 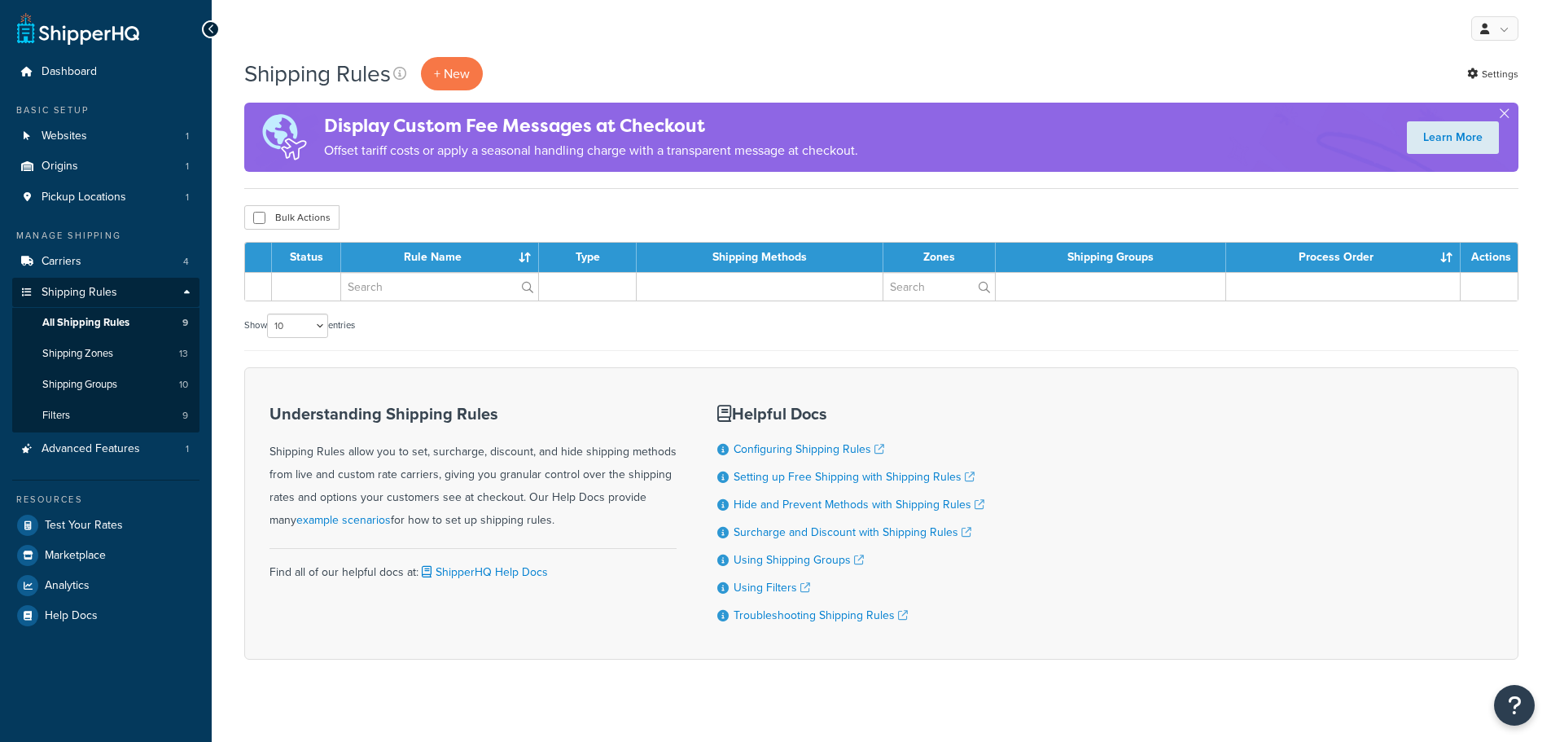 What do you see at coordinates (183, 384) in the screenshot?
I see `span: 10` at bounding box center [183, 384].